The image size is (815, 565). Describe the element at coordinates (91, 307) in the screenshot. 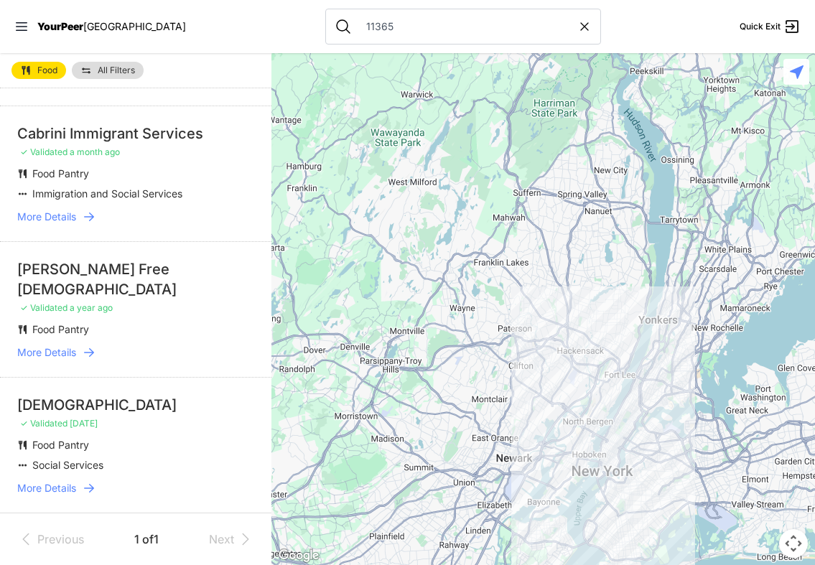

I see `span: a year ago` at that location.